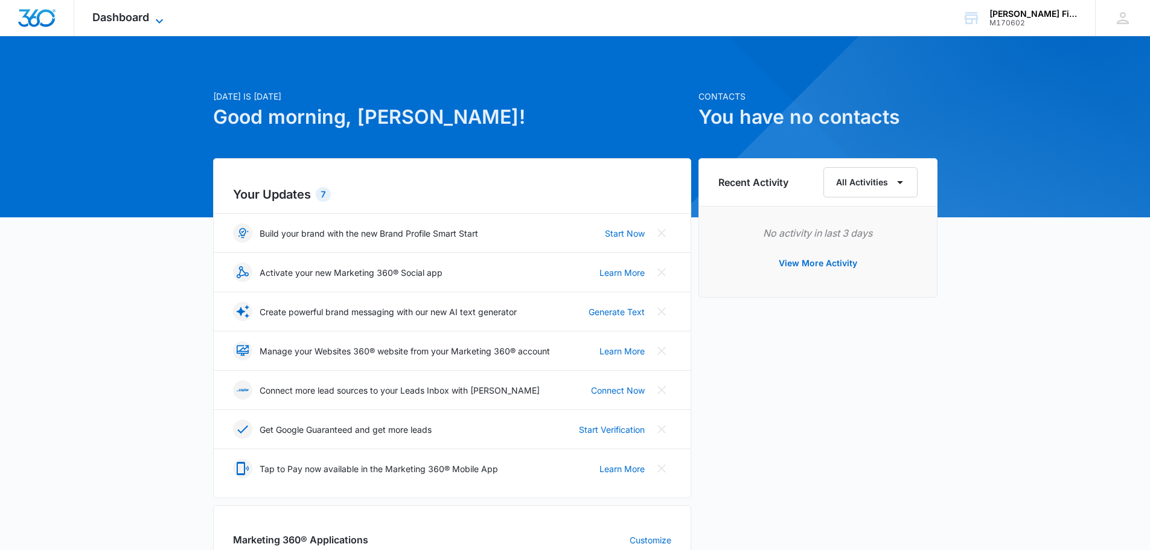  What do you see at coordinates (611, 429) in the screenshot?
I see `a: Start Verification` at bounding box center [611, 429].